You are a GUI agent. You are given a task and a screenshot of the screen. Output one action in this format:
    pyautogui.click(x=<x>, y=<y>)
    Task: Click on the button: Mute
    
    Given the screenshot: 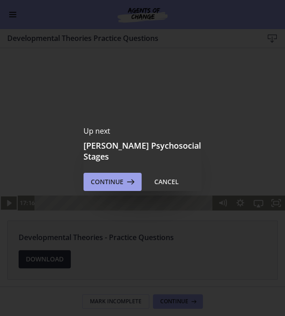 What is the action you would take?
    pyautogui.click(x=223, y=154)
    